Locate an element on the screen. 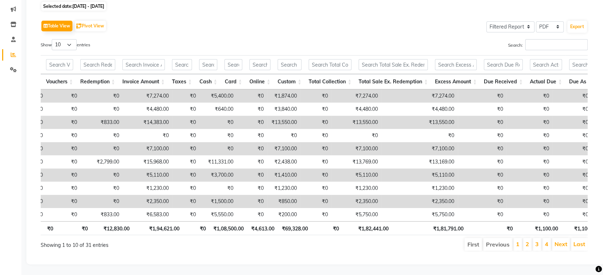 This screenshot has width=603, height=275. th: ₹0 is located at coordinates (327, 228).